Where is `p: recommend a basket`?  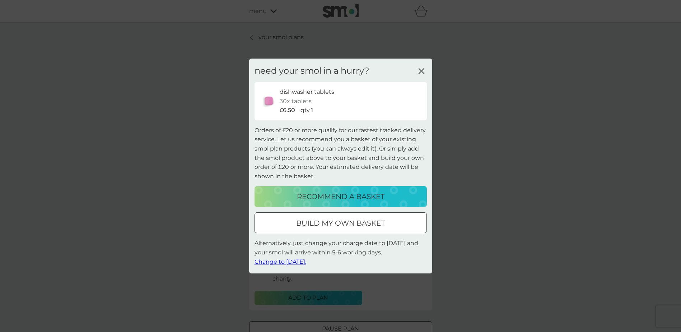 p: recommend a basket is located at coordinates (341, 196).